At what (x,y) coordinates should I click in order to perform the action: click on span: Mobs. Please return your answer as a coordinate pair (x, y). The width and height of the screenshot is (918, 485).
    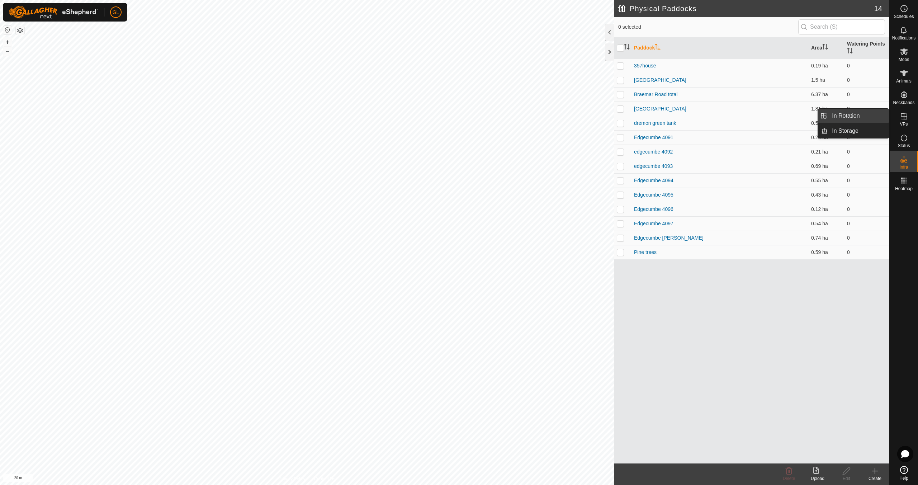
    Looking at the image, I should click on (904, 60).